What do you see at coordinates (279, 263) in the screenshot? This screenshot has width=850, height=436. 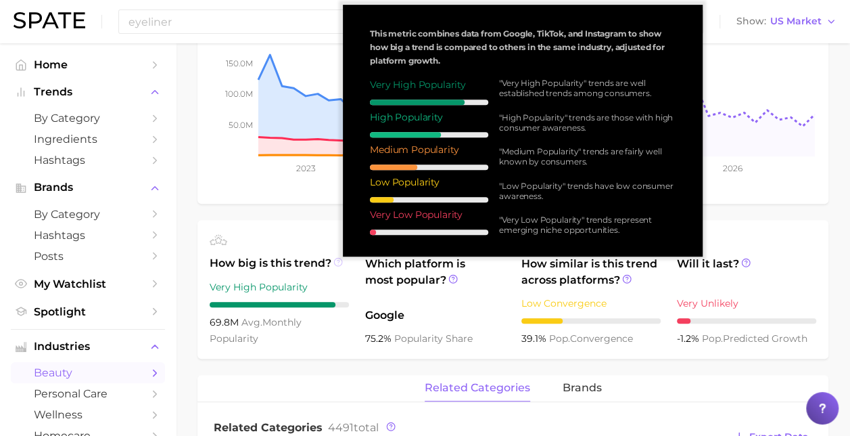 I see `span: How big is this trend?` at bounding box center [279, 263].